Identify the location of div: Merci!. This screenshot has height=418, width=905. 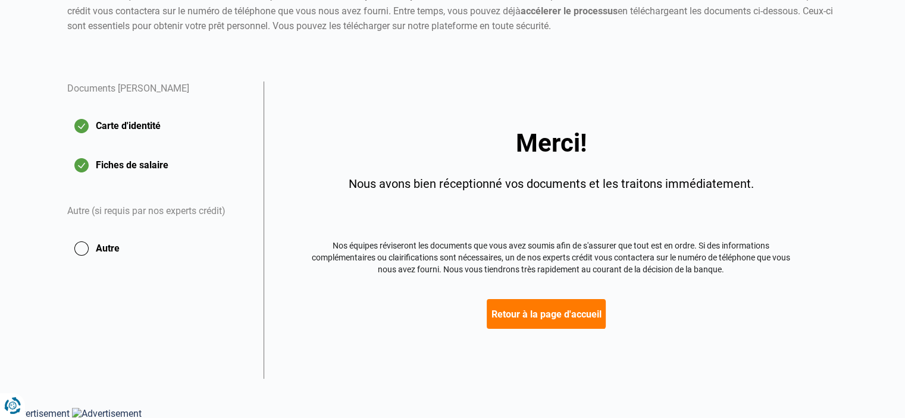
(551, 143).